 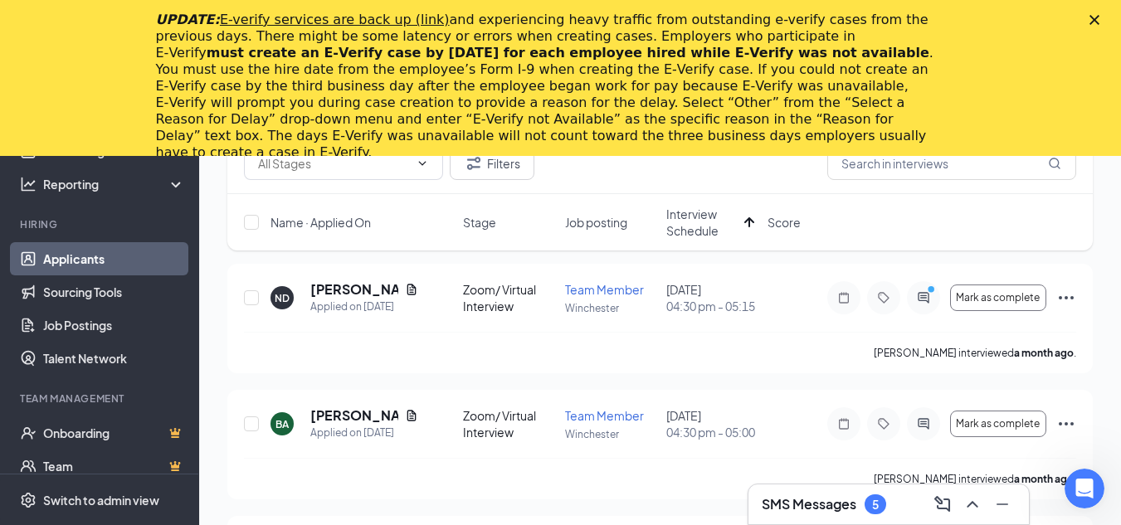 What do you see at coordinates (28, 184) in the screenshot?
I see `svg: Analysis` at bounding box center [28, 184].